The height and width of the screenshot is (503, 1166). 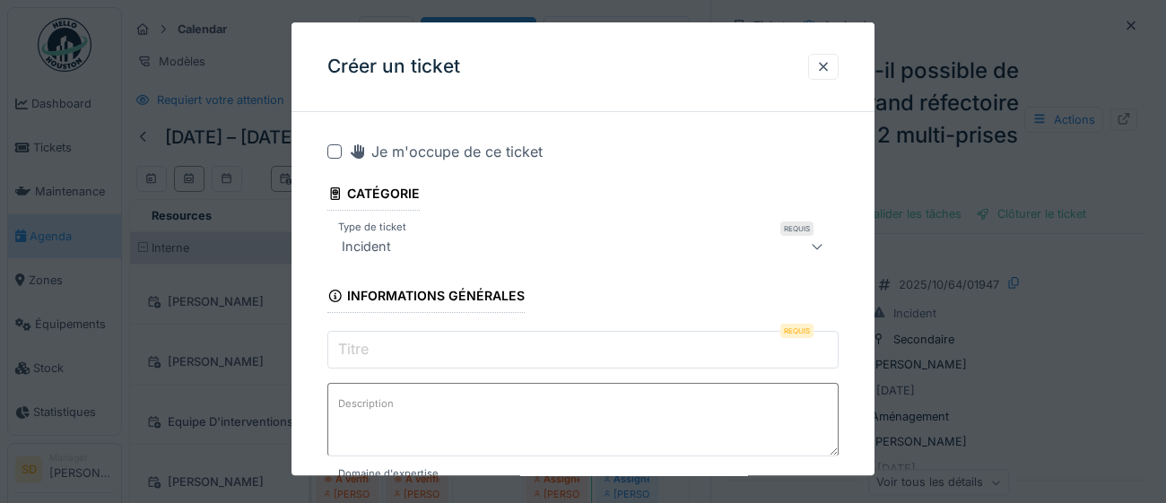 What do you see at coordinates (353, 350) in the screenshot?
I see `label: Titre` at bounding box center [353, 350].